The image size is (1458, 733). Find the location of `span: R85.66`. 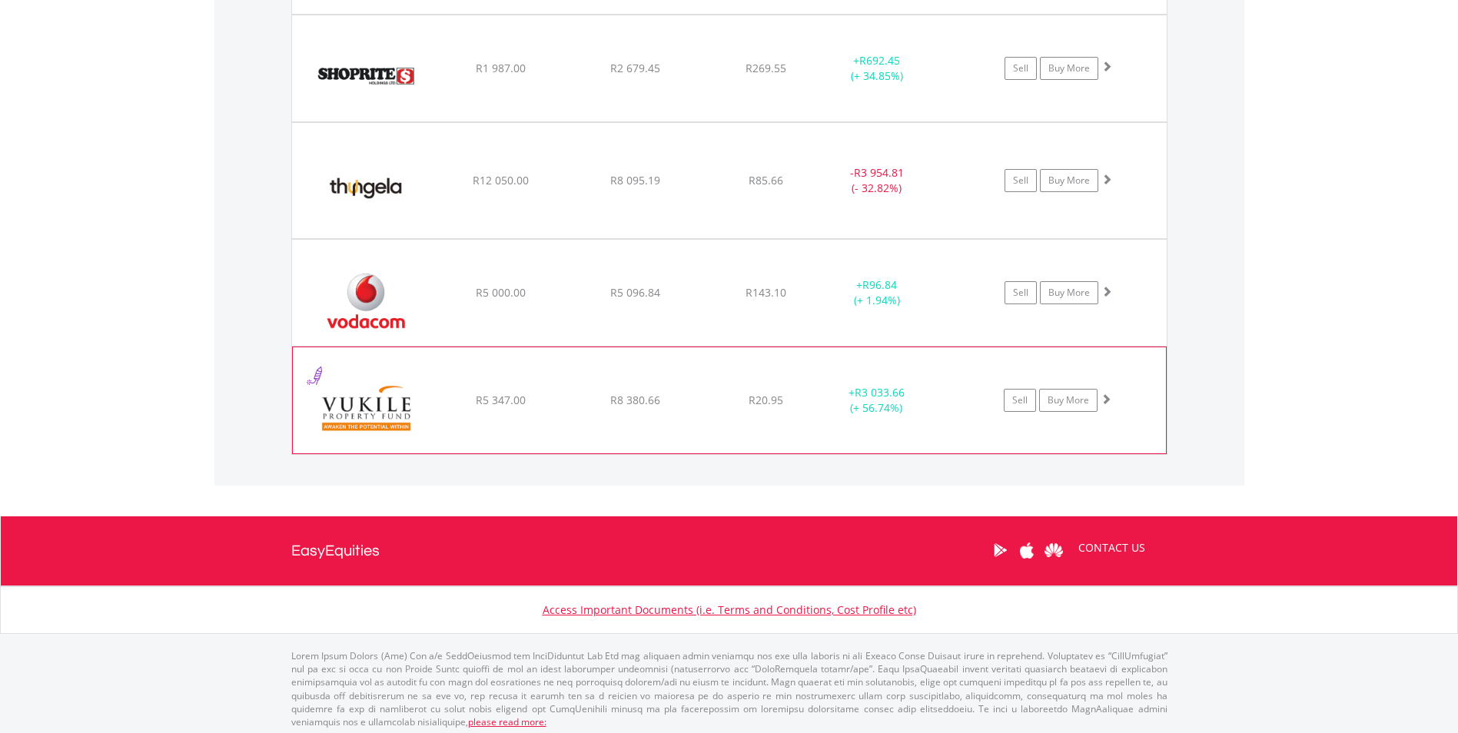

span: R85.66 is located at coordinates (766, 180).